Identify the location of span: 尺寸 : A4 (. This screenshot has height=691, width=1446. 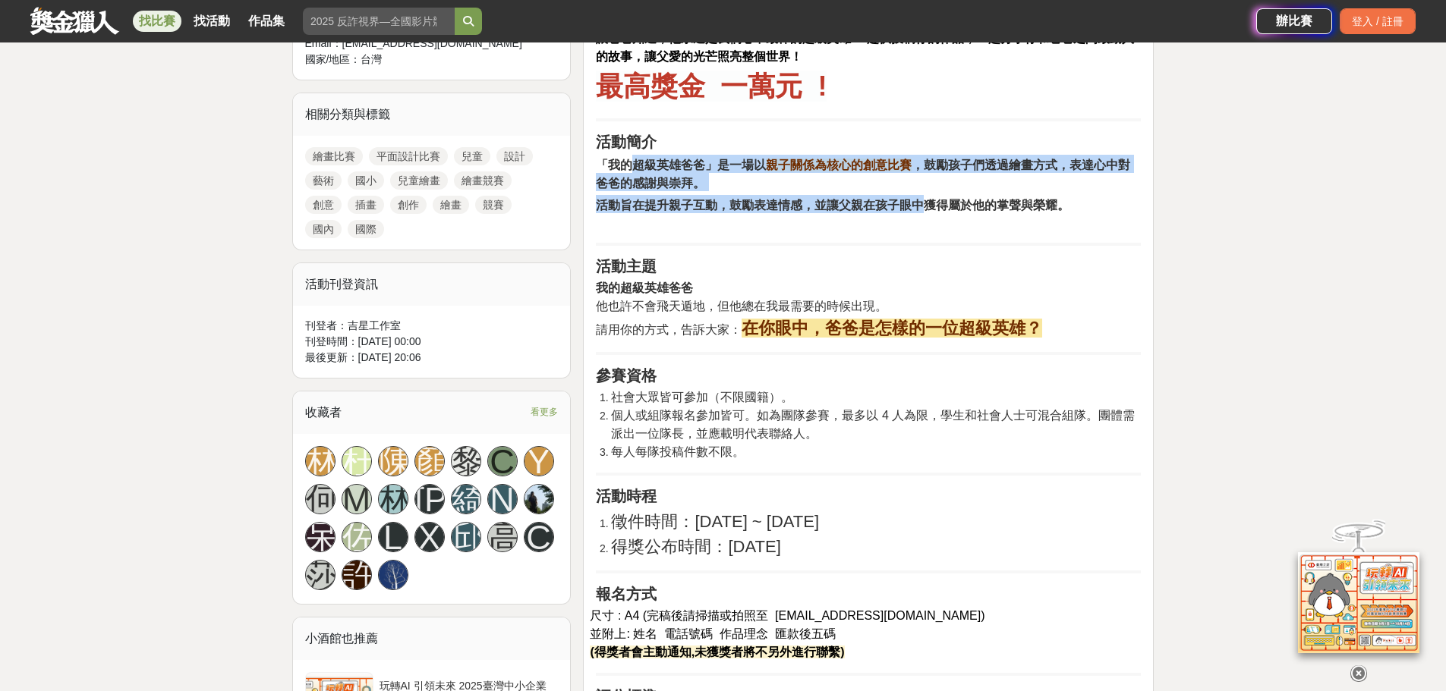
(618, 616).